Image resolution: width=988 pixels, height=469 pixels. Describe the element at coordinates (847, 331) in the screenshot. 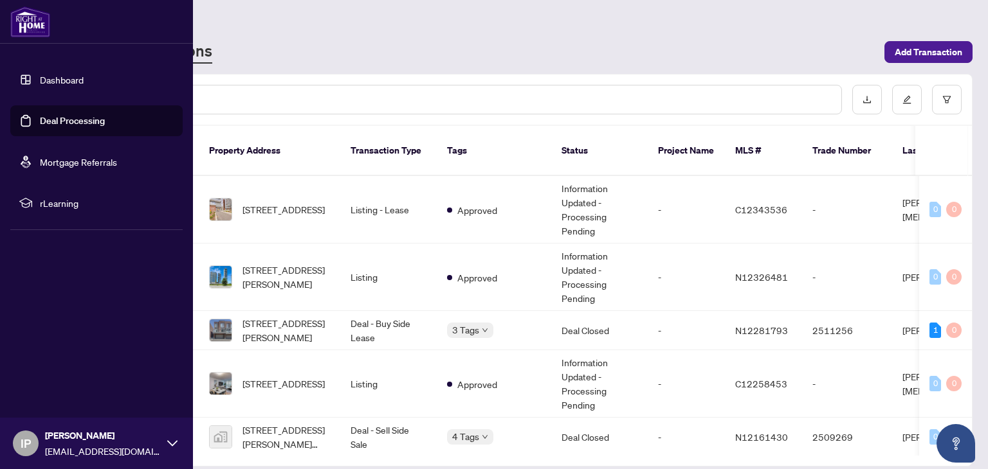

I see `td: 2511256` at that location.